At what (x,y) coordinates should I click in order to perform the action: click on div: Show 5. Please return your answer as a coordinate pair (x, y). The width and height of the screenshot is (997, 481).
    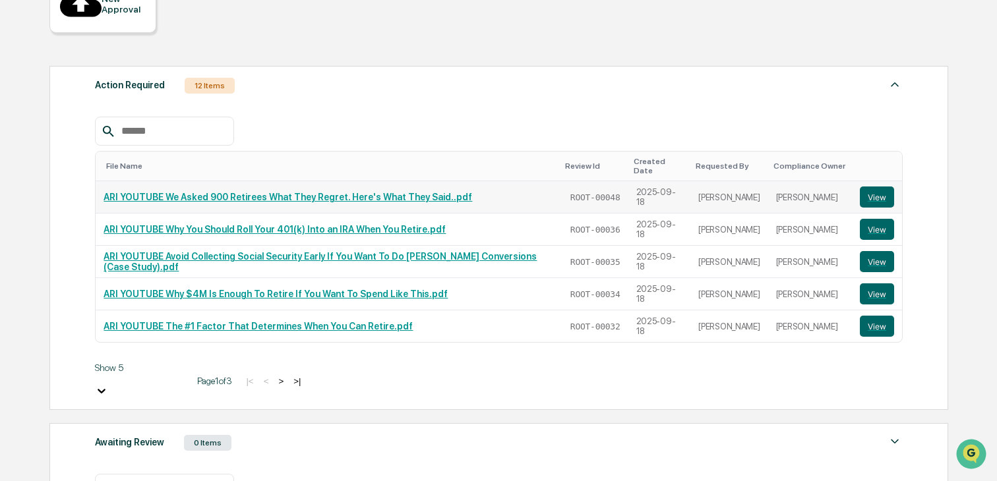
    Looking at the image, I should click on (141, 368).